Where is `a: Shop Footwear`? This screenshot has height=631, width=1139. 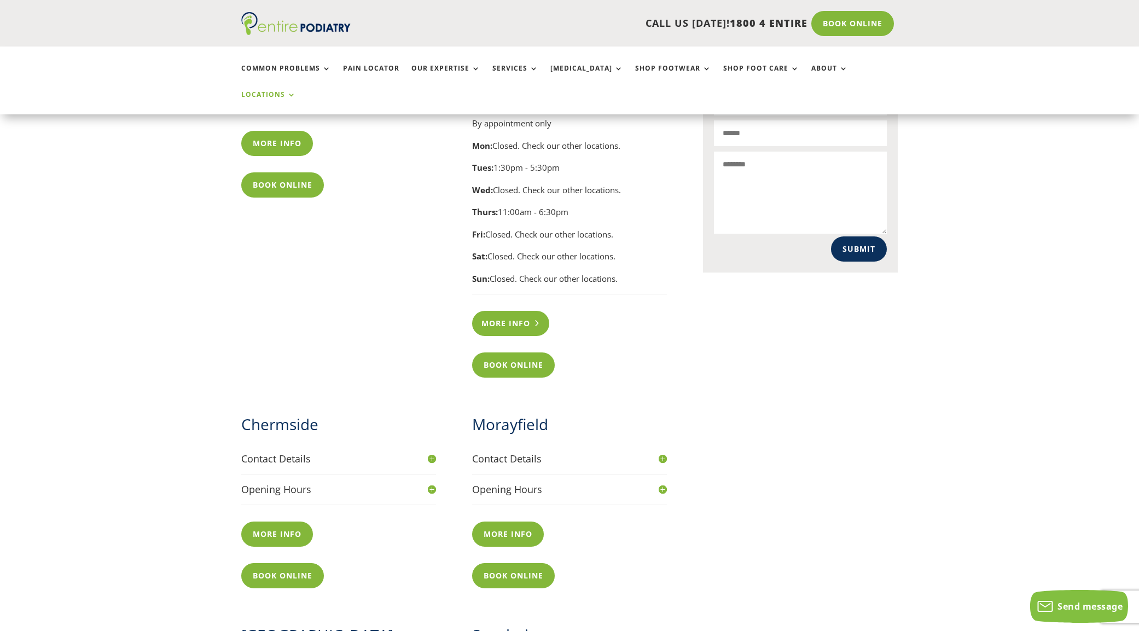 a: Shop Footwear is located at coordinates (673, 76).